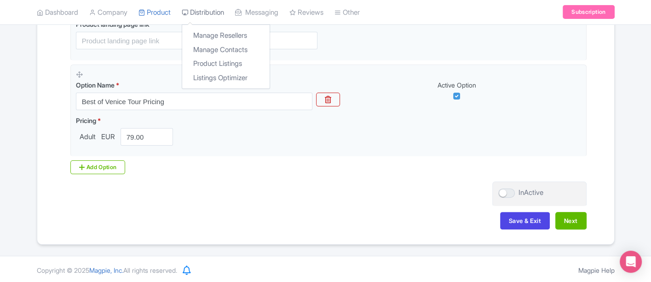 The width and height of the screenshot is (651, 282). What do you see at coordinates (597, 270) in the screenshot?
I see `a: Magpie Help` at bounding box center [597, 270].